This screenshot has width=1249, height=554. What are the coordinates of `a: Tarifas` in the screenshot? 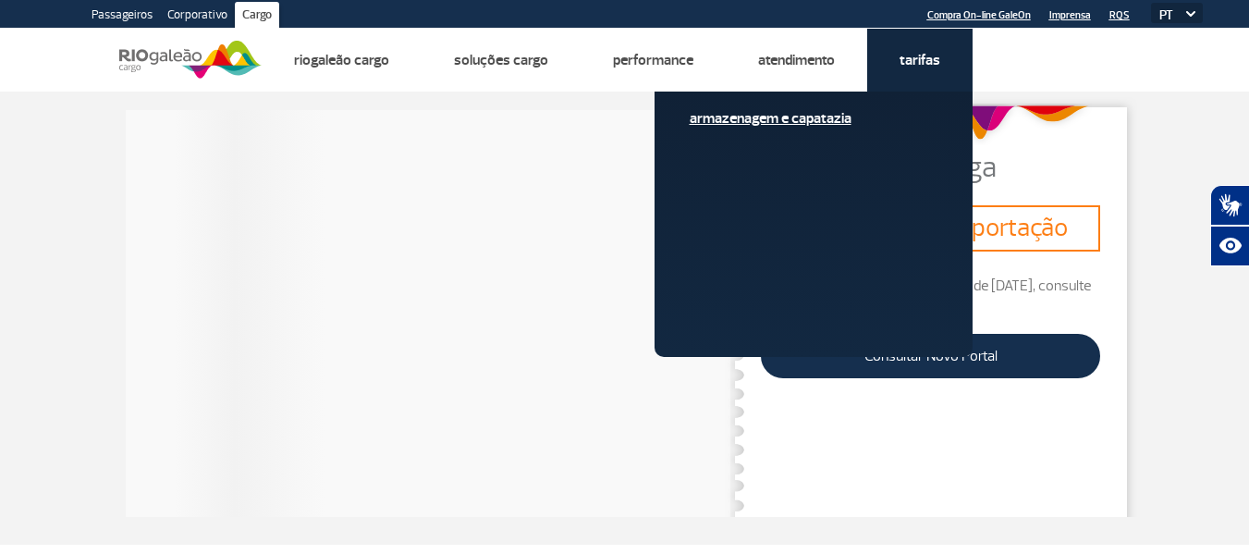 It's located at (920, 60).